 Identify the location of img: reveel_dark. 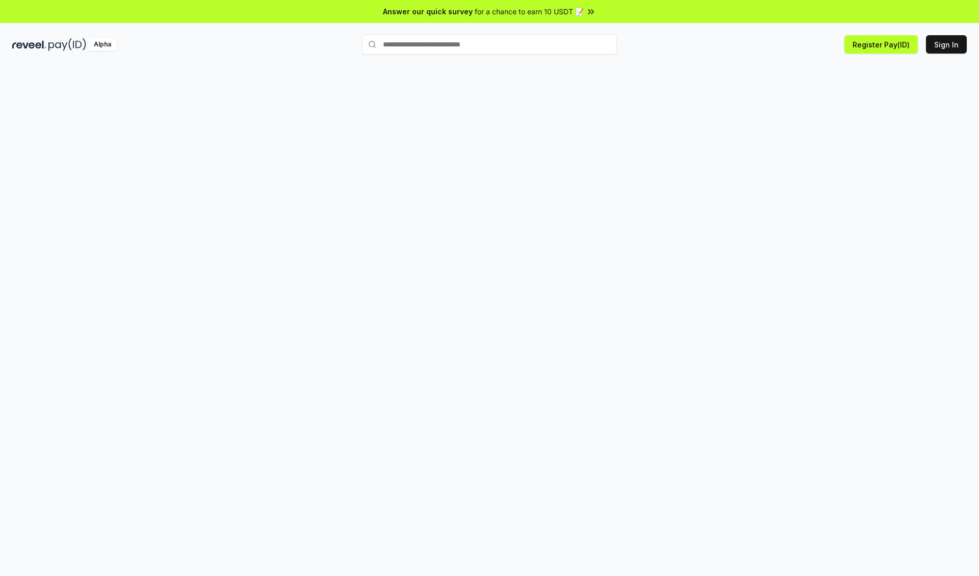
(29, 44).